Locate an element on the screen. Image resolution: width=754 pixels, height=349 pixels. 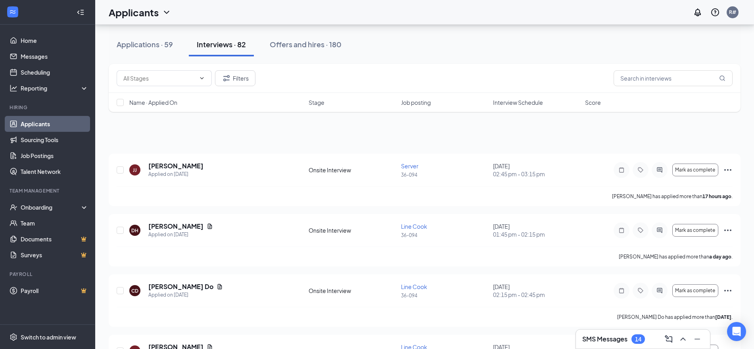
div: DH is located at coordinates (135, 230).